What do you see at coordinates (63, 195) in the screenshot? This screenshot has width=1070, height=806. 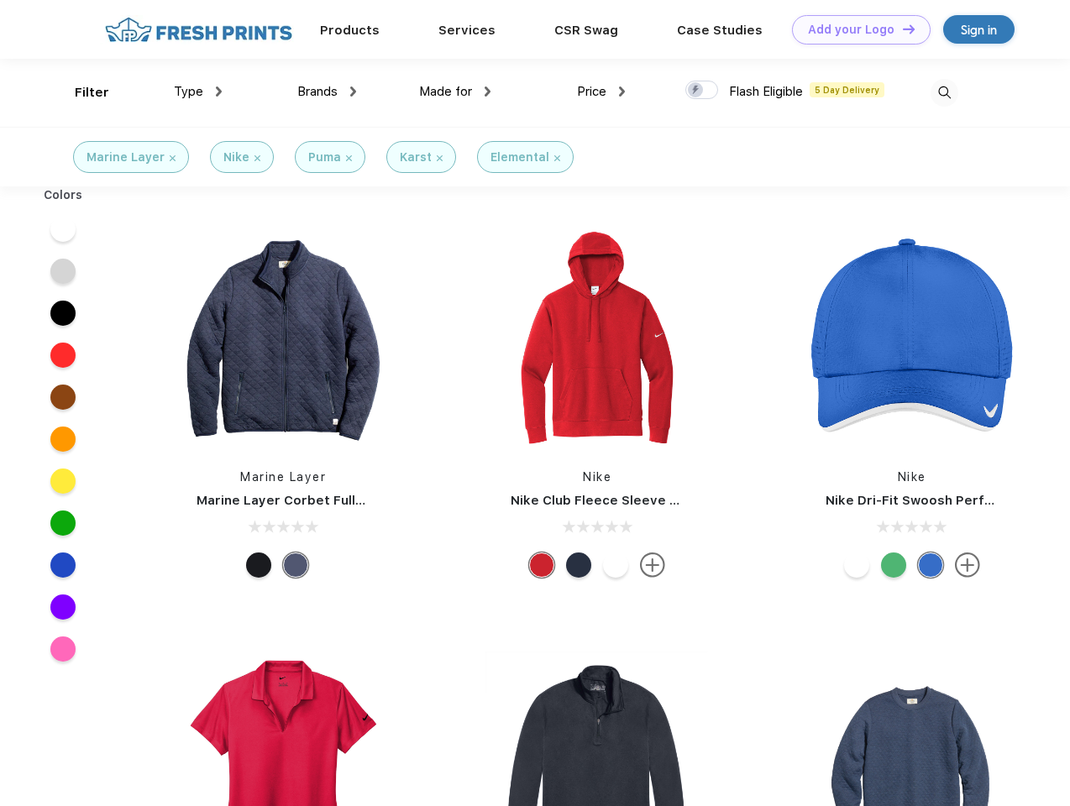 I see `div: Colors` at bounding box center [63, 195].